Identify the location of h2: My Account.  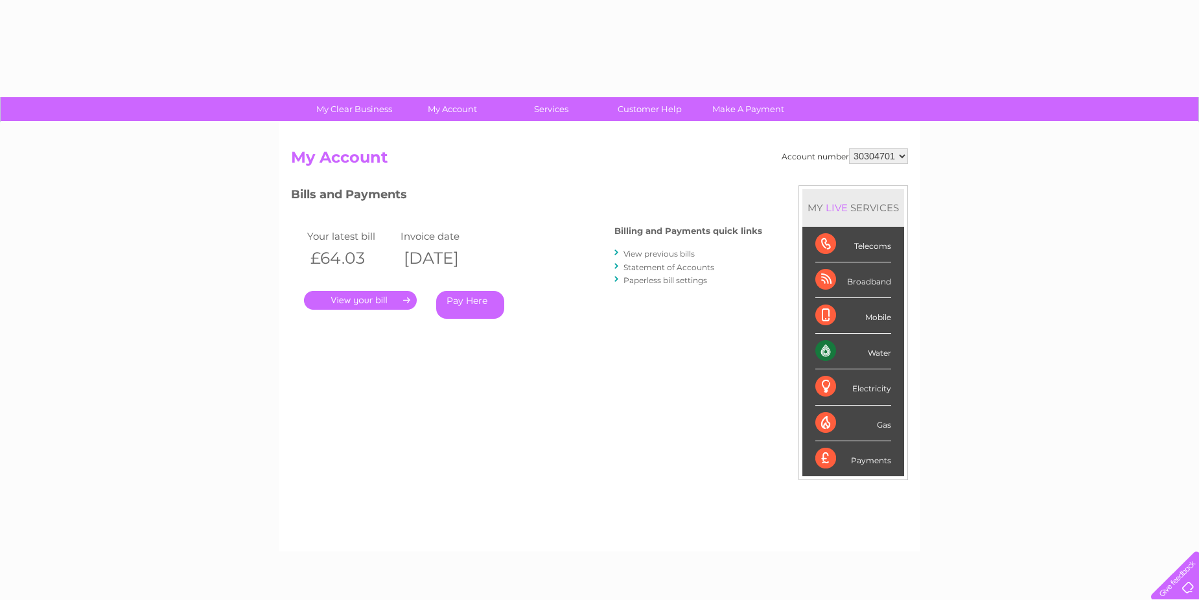
(600, 161).